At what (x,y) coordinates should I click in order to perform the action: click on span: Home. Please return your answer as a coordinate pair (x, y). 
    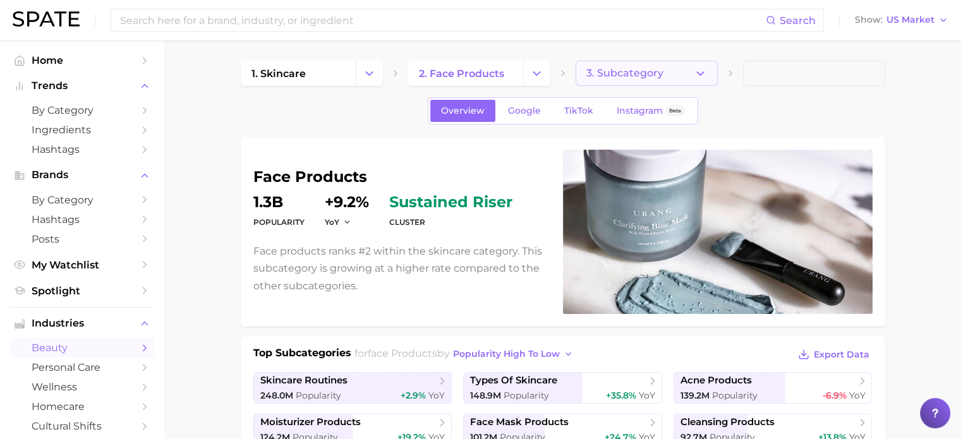
    Looking at the image, I should click on (82, 60).